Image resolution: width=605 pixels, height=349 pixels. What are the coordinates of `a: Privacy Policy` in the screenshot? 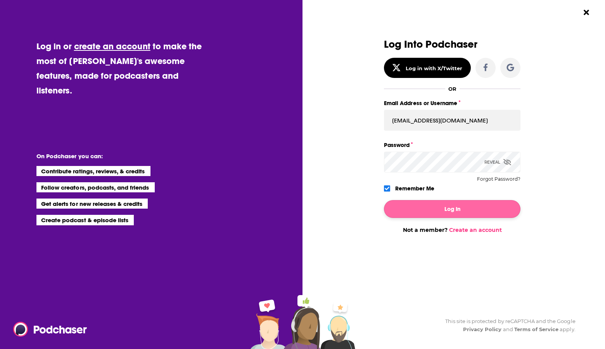 It's located at (482, 329).